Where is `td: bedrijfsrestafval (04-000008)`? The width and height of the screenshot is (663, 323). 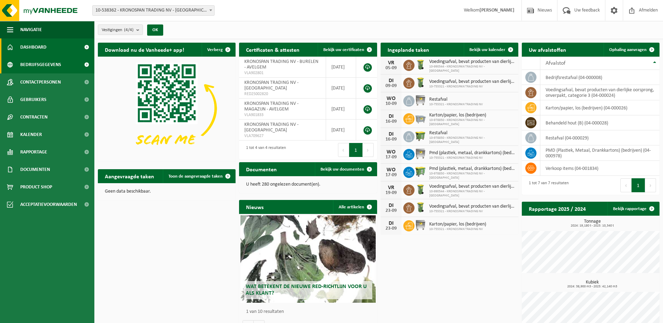
td: bedrijfsrestafval (04-000008) is located at coordinates (600, 77).